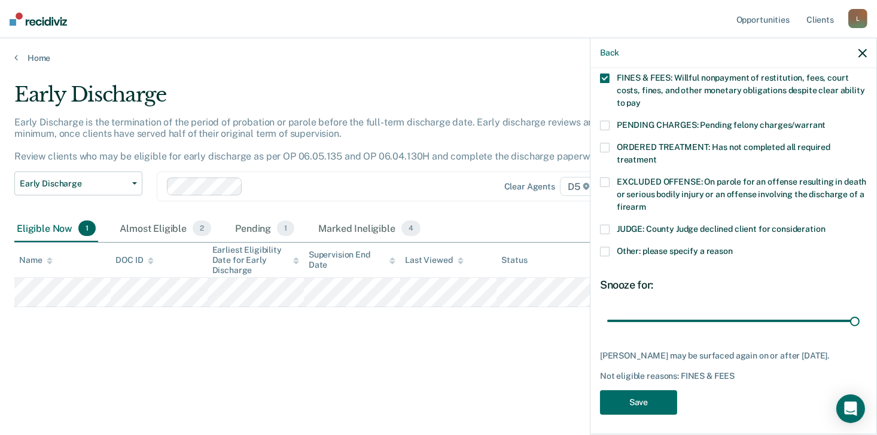 This screenshot has height=435, width=877. What do you see at coordinates (721, 125) in the screenshot?
I see `span: PENDING CHARGES: Pending felony charges/warrant` at bounding box center [721, 125].